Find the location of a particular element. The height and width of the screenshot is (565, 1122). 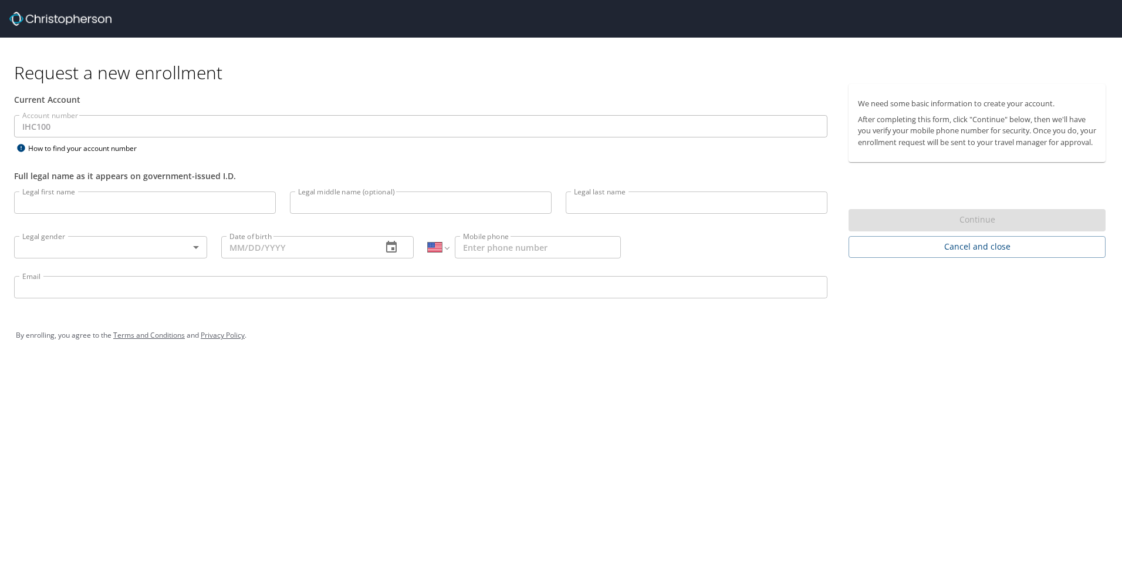

a: Terms and Conditions is located at coordinates (149, 335).